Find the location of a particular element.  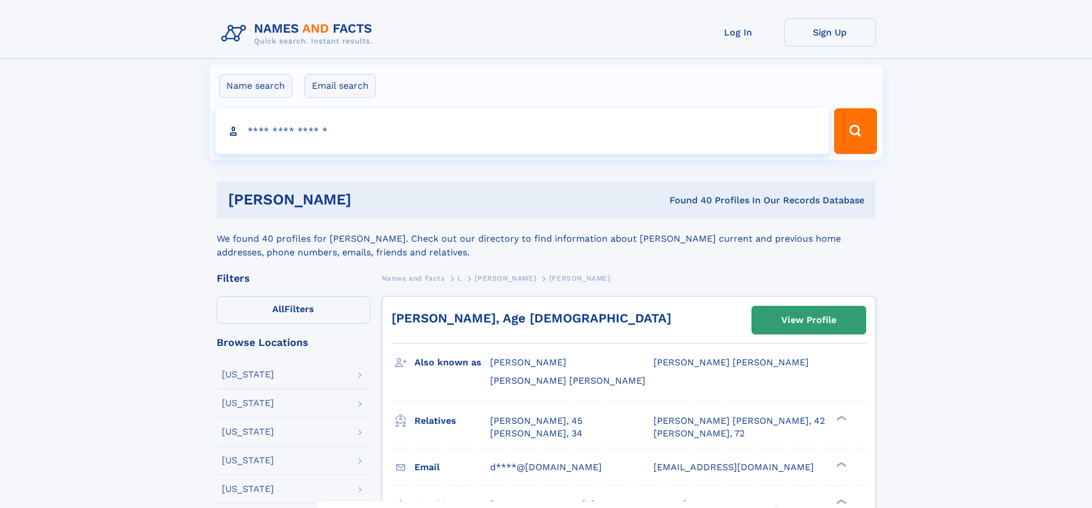

input: search input is located at coordinates (522, 131).